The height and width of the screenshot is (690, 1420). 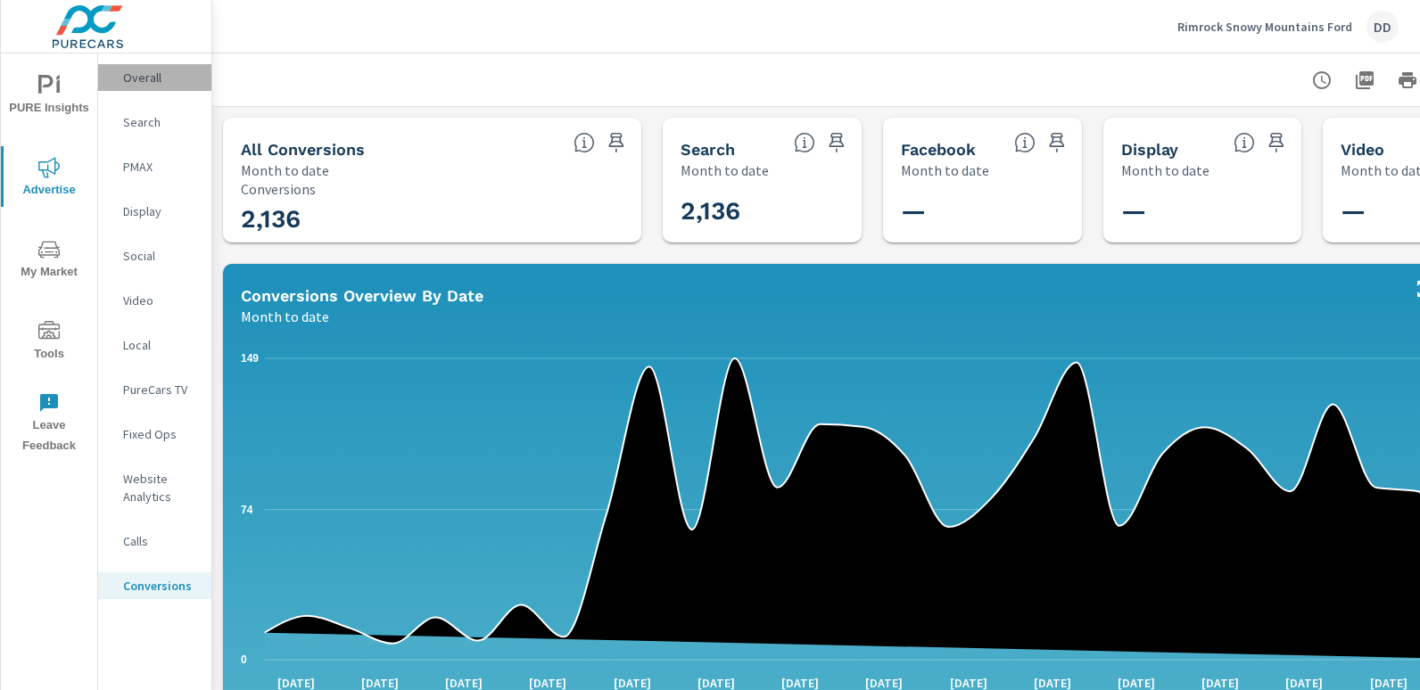 What do you see at coordinates (49, 259) in the screenshot?
I see `div: nav menu` at bounding box center [49, 259].